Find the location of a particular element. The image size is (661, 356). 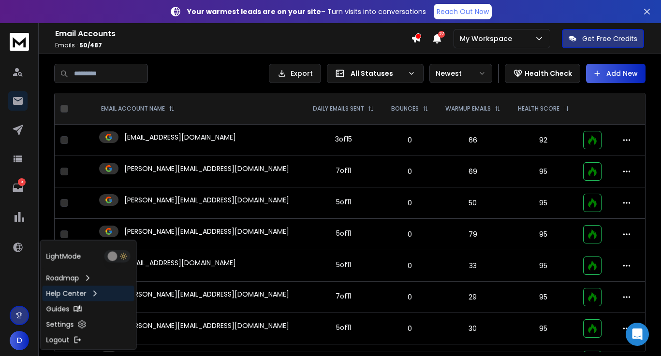

a: Guides is located at coordinates (88, 309).